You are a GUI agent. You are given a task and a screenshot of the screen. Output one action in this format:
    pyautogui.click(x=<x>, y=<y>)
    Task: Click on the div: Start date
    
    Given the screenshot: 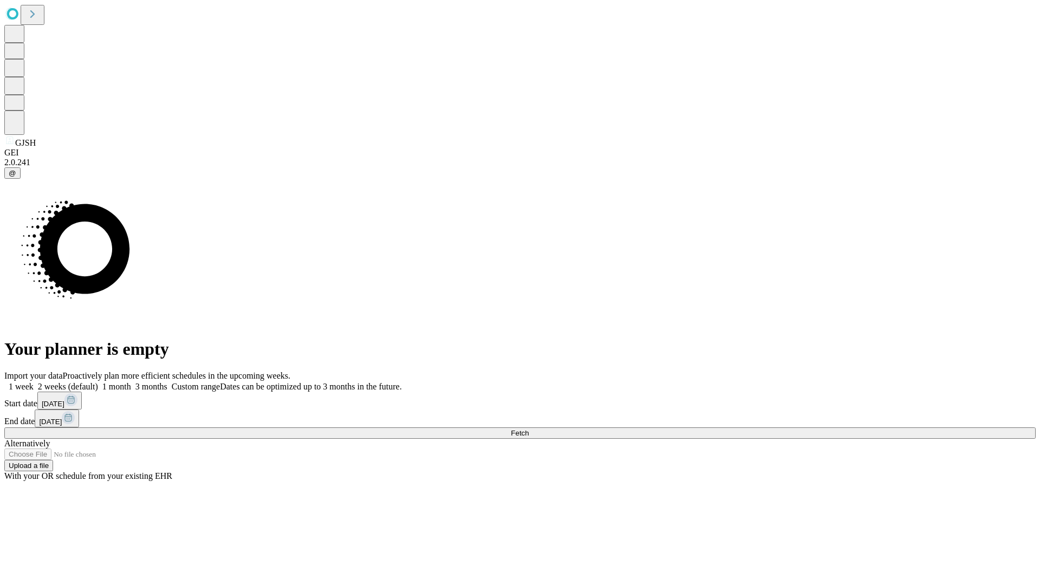 What is the action you would take?
    pyautogui.click(x=520, y=400)
    